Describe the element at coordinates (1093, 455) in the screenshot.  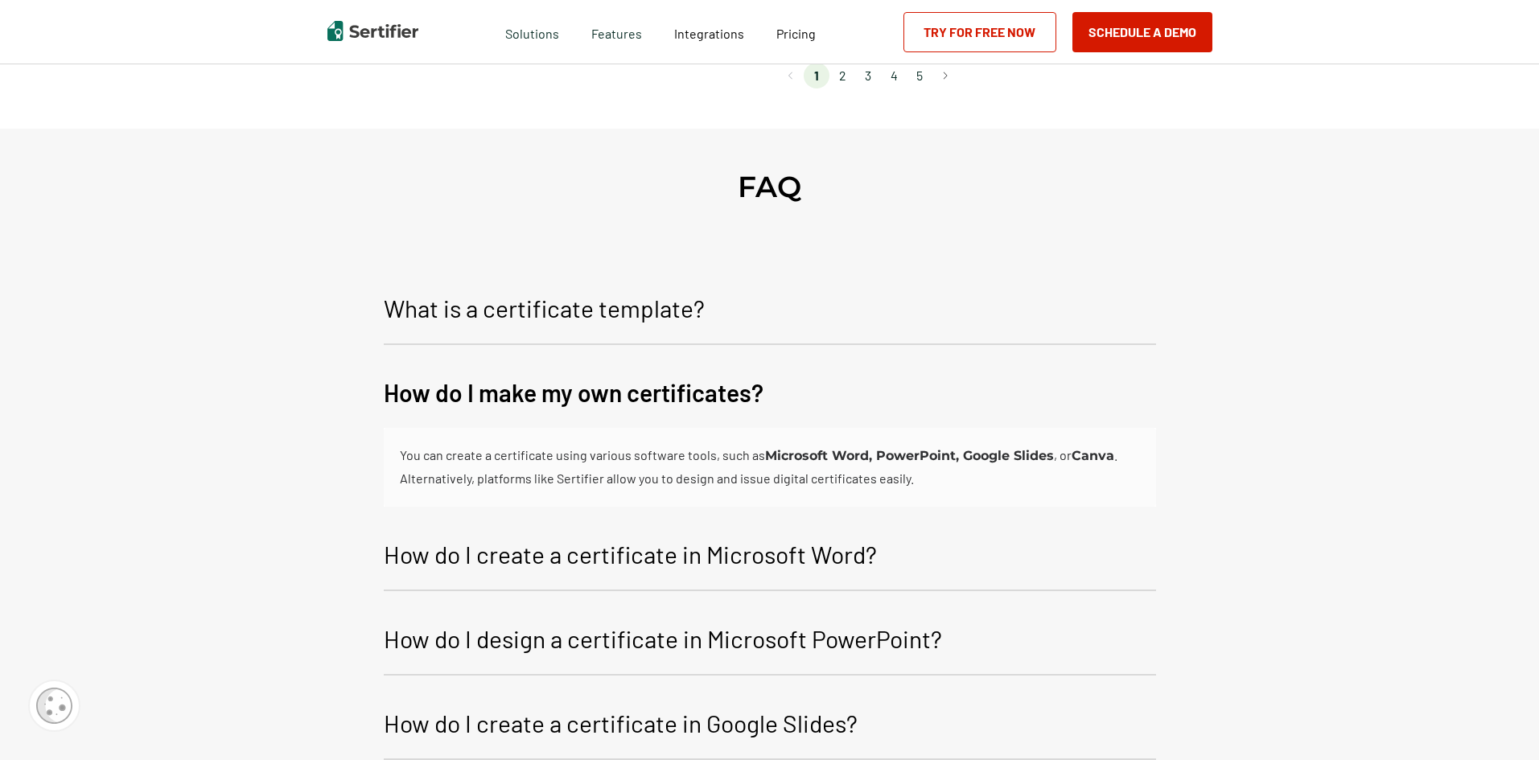
I see `b: Canva` at that location.